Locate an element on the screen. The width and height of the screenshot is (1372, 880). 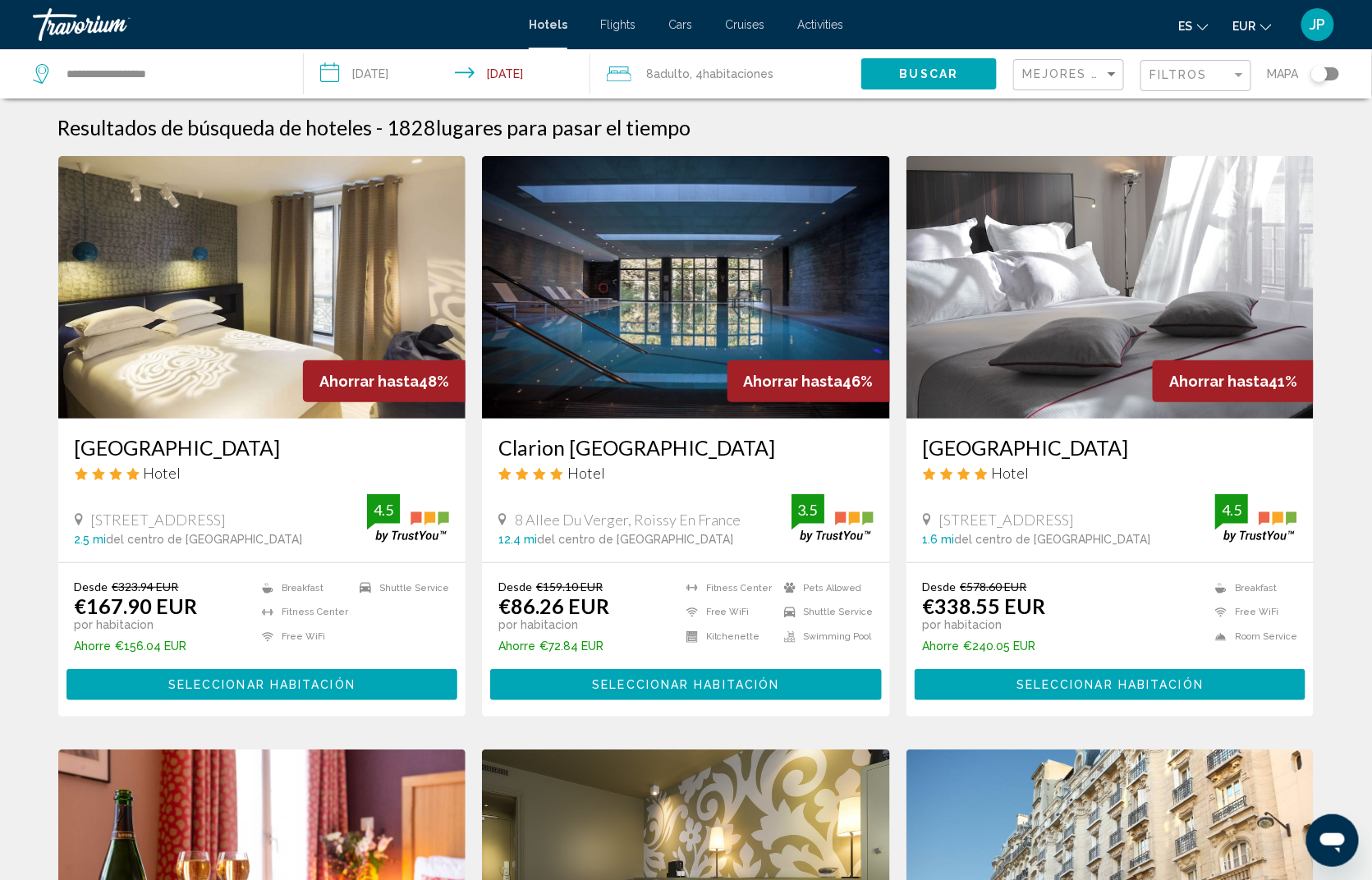
li: Kitchenette is located at coordinates (727, 637).